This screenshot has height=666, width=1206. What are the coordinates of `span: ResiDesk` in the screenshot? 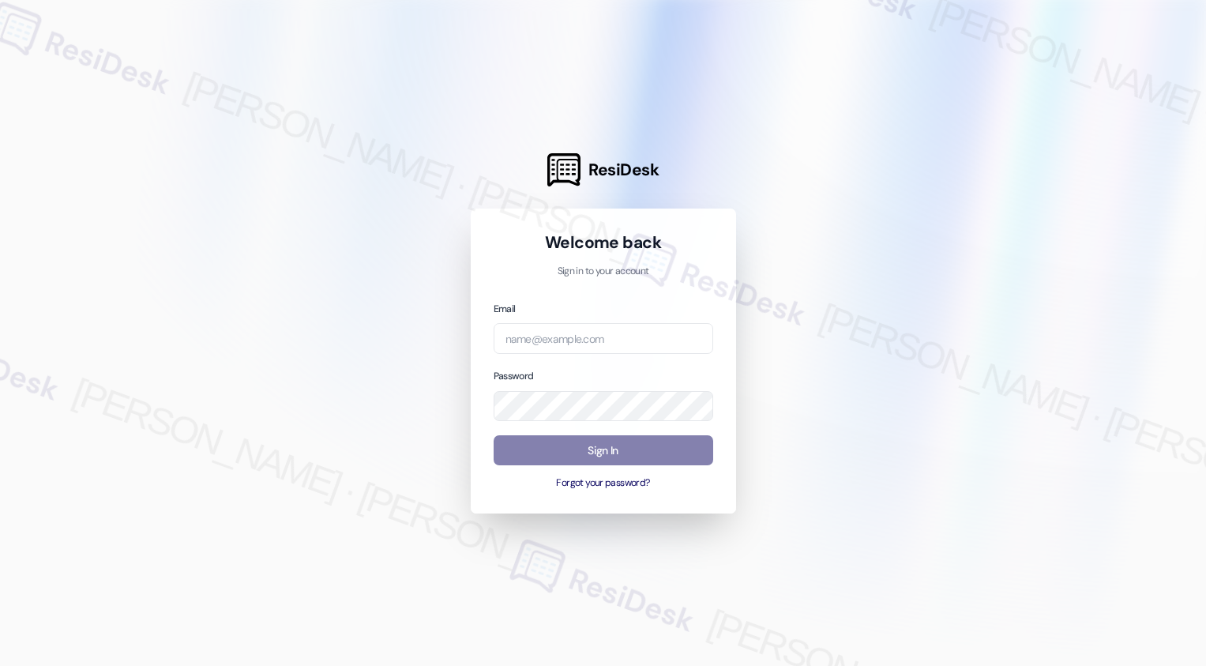 It's located at (623, 170).